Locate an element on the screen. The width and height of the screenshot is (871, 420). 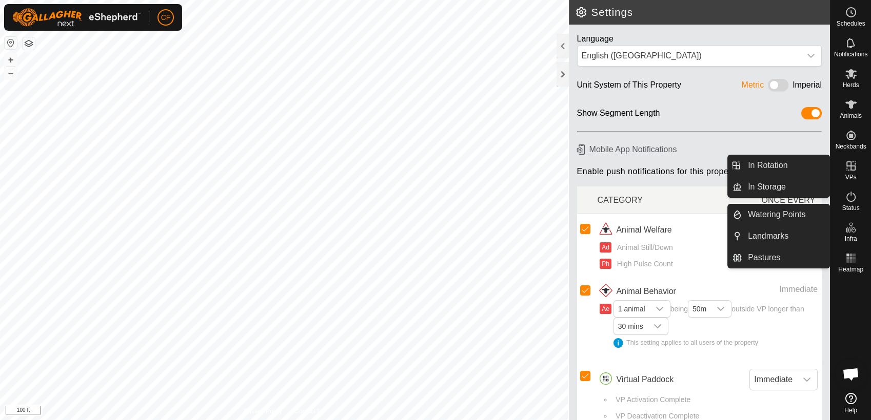
a: Contact Us is located at coordinates (309, 412).